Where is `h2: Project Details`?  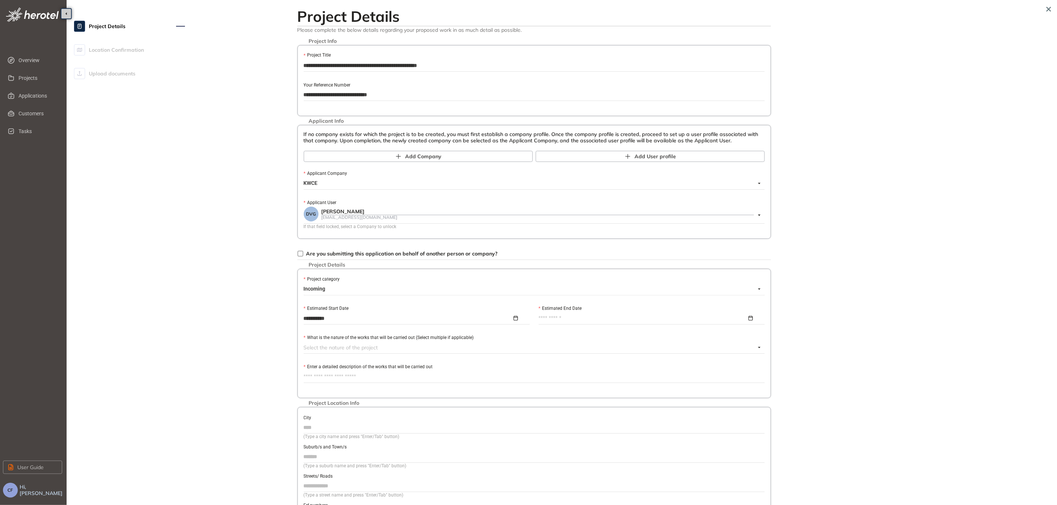 h2: Project Details is located at coordinates (534, 16).